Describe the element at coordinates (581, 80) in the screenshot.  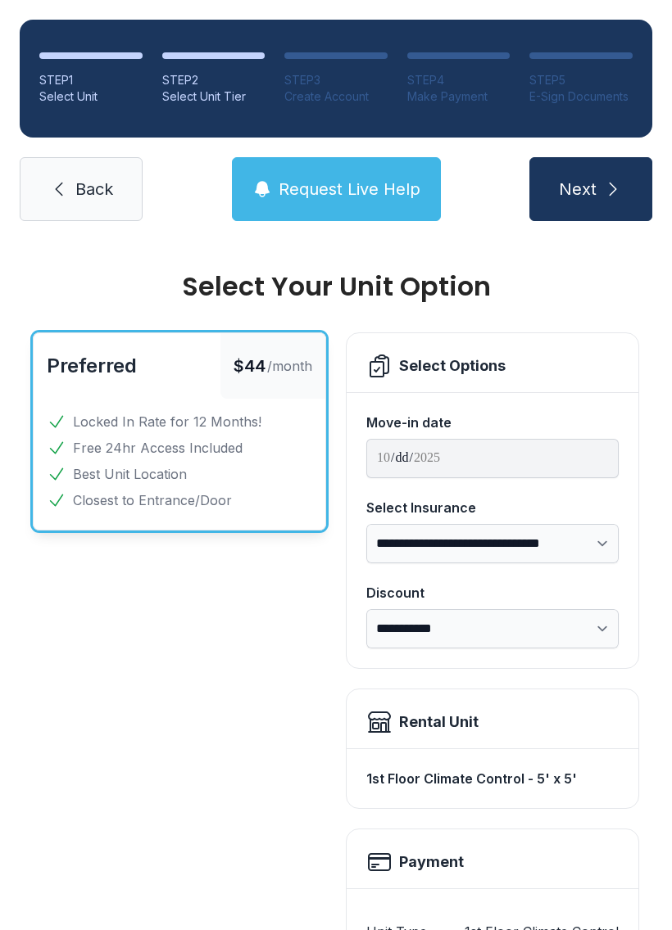
I see `div: STEP 5` at that location.